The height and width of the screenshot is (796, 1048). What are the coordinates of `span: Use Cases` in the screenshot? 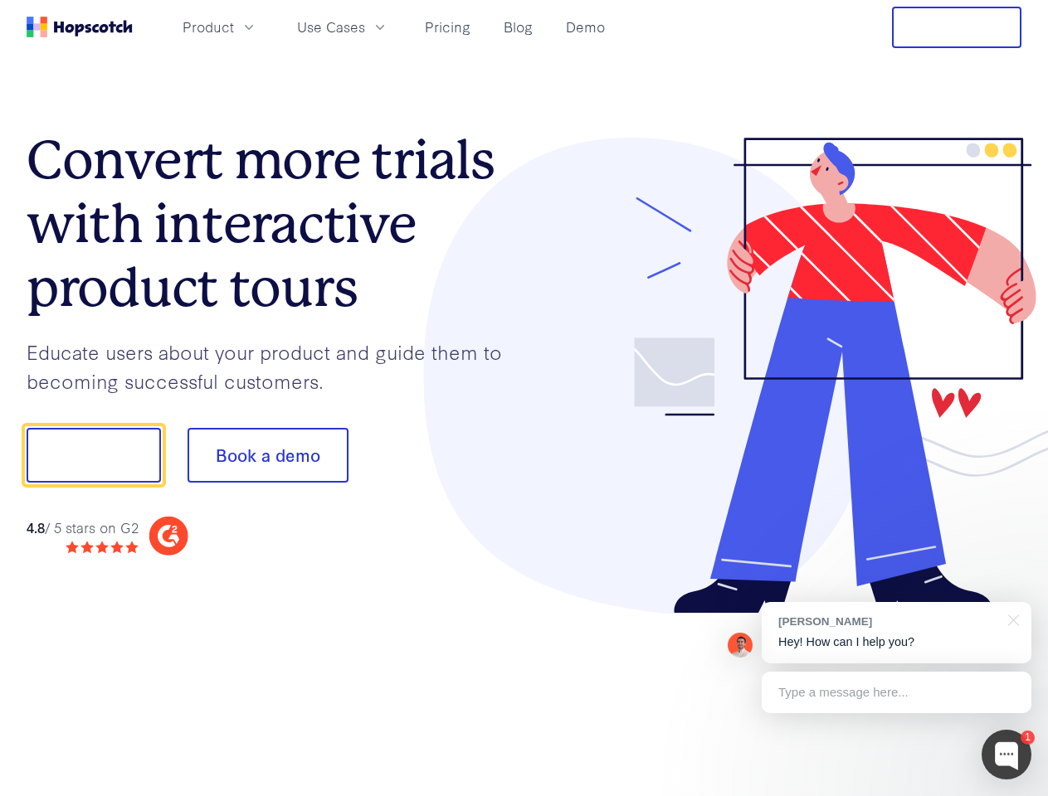 It's located at (331, 27).